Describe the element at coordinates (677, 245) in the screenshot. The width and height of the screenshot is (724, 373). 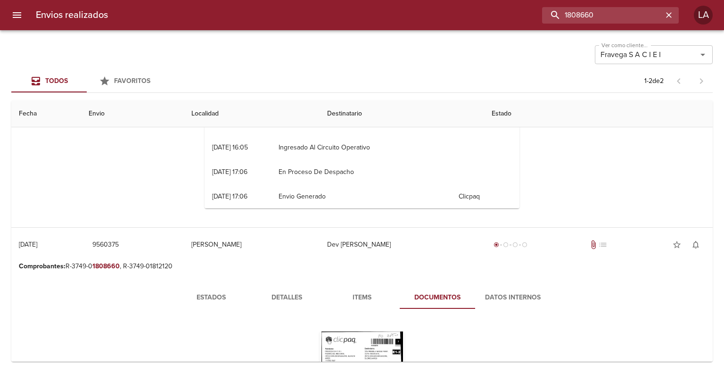
I see `span: star_border` at that location.